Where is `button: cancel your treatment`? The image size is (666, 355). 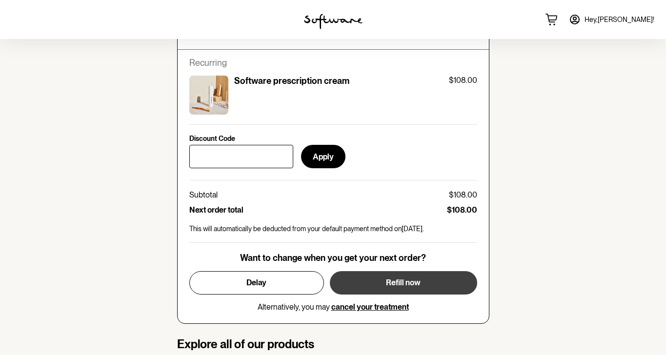 button: cancel your treatment is located at coordinates (370, 307).